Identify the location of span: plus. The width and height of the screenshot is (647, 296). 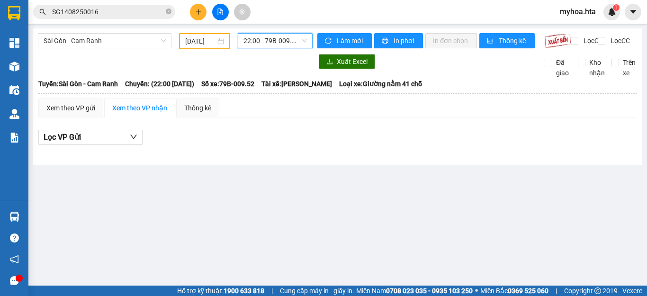
(198, 12).